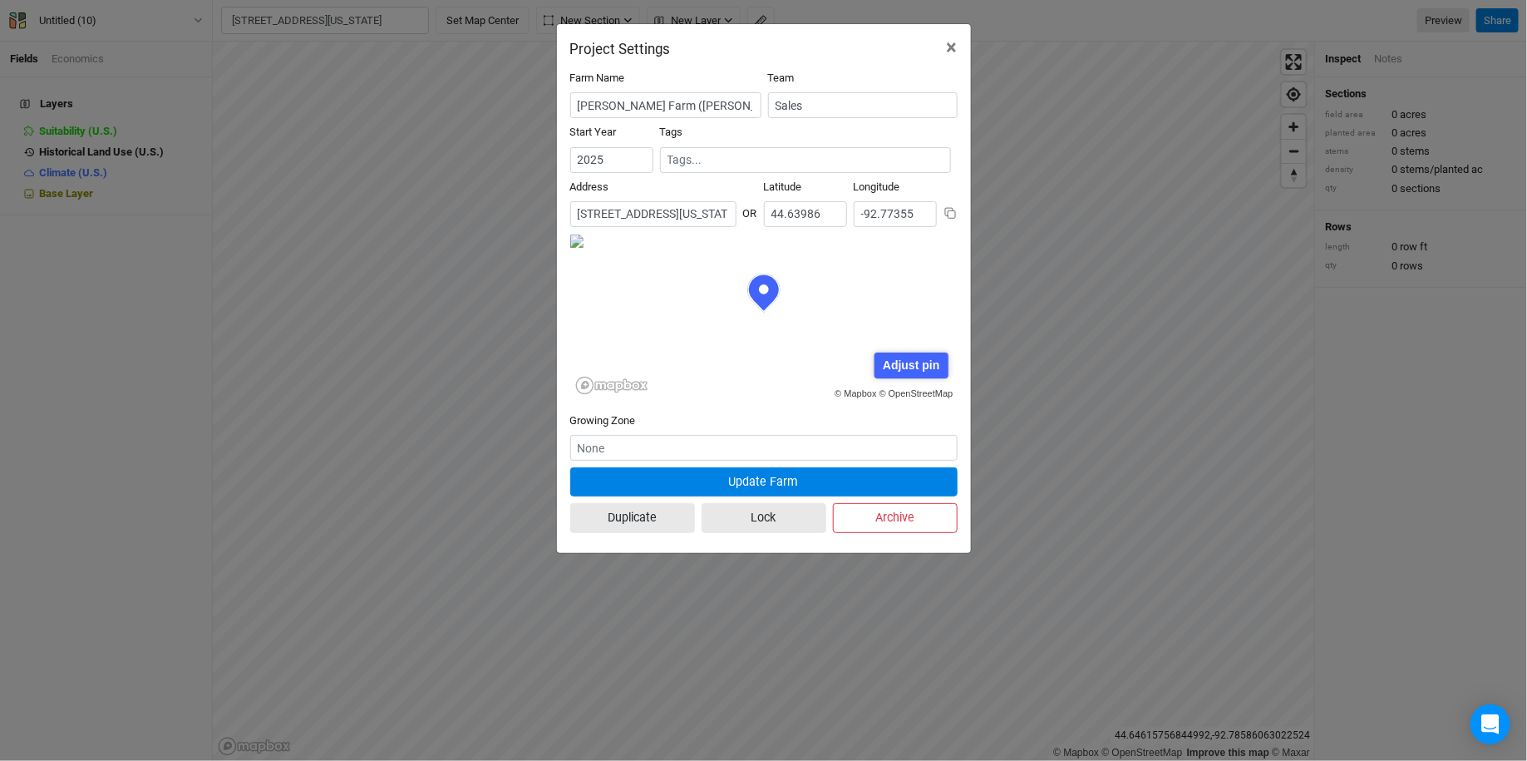 This screenshot has width=1527, height=761. I want to click on label: Latitude, so click(783, 187).